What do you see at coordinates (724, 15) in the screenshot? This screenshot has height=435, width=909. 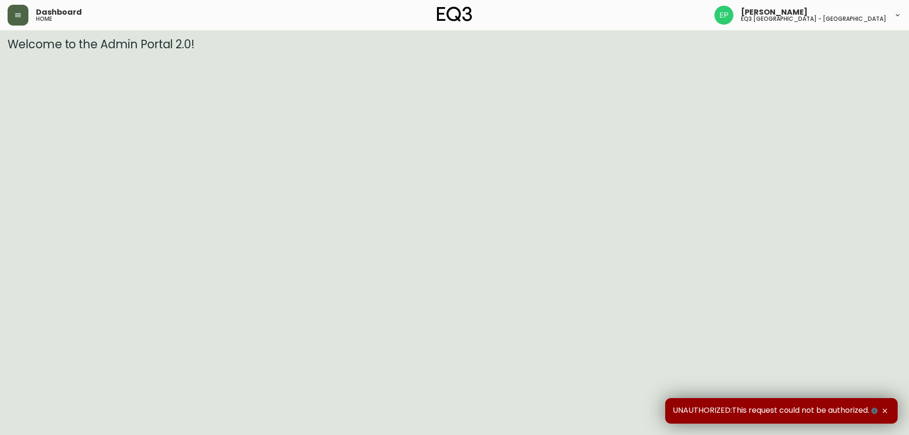 I see `img: edb0eb29d4ff191ed42d19acdf48d771` at bounding box center [724, 15].